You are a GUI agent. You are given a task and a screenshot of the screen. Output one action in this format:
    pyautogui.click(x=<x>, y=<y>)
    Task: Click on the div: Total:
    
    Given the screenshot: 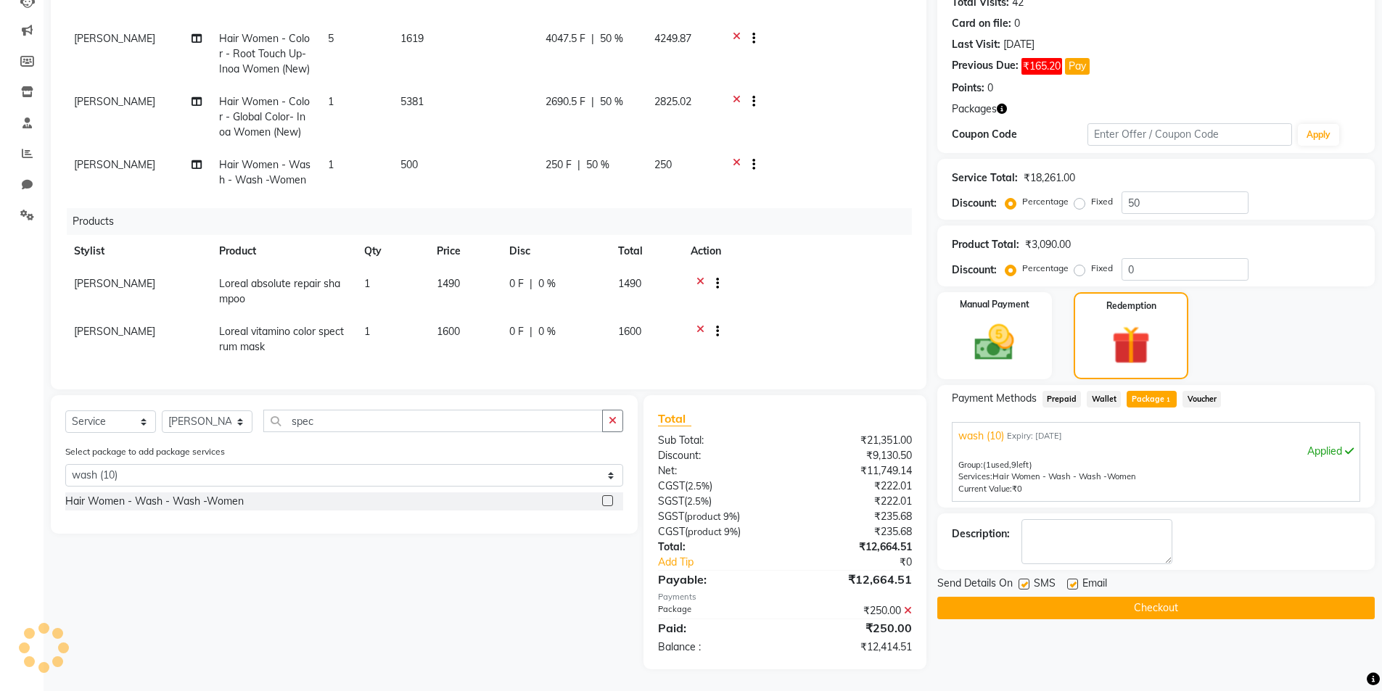 What is the action you would take?
    pyautogui.click(x=716, y=547)
    